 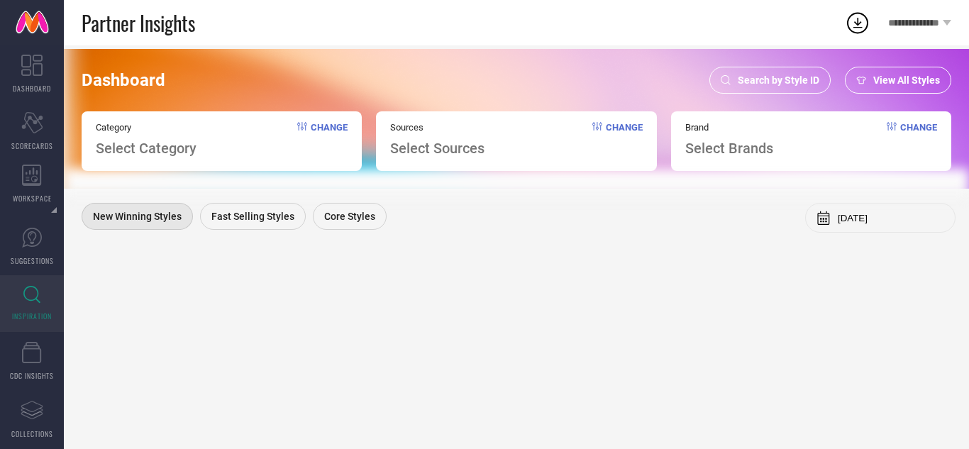 I want to click on span: Select Sources, so click(x=437, y=148).